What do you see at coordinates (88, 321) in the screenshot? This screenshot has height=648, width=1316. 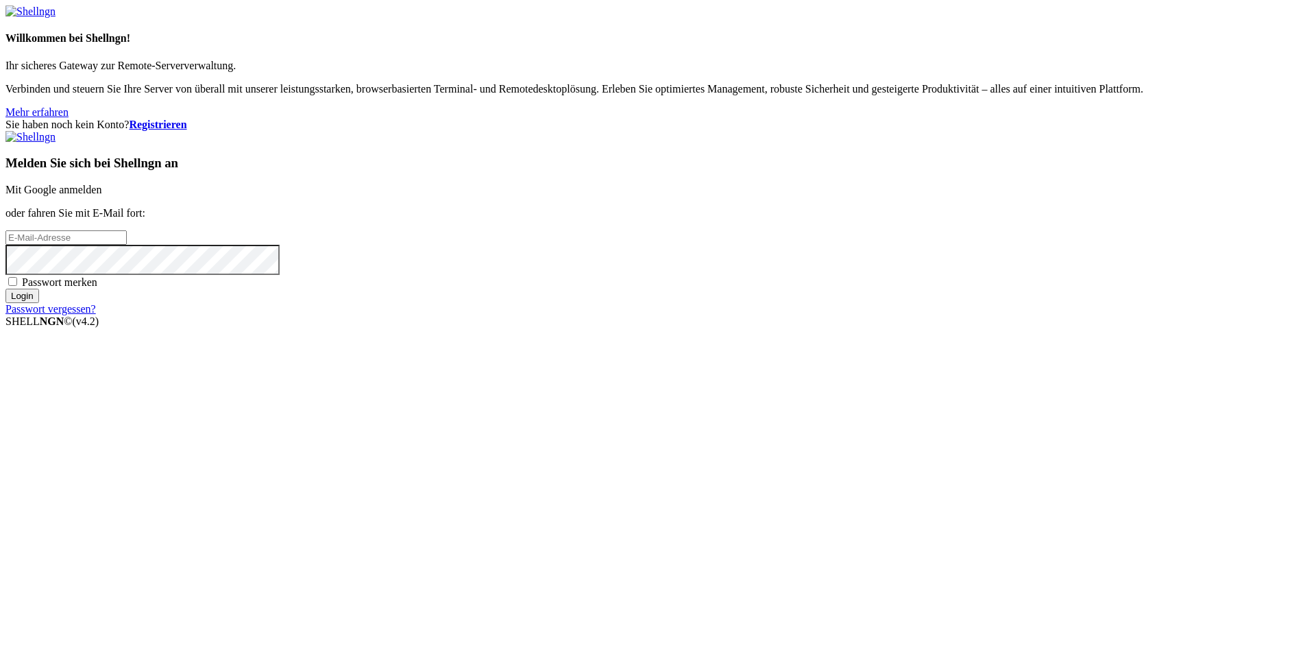 I see `font: 4.2` at bounding box center [88, 321].